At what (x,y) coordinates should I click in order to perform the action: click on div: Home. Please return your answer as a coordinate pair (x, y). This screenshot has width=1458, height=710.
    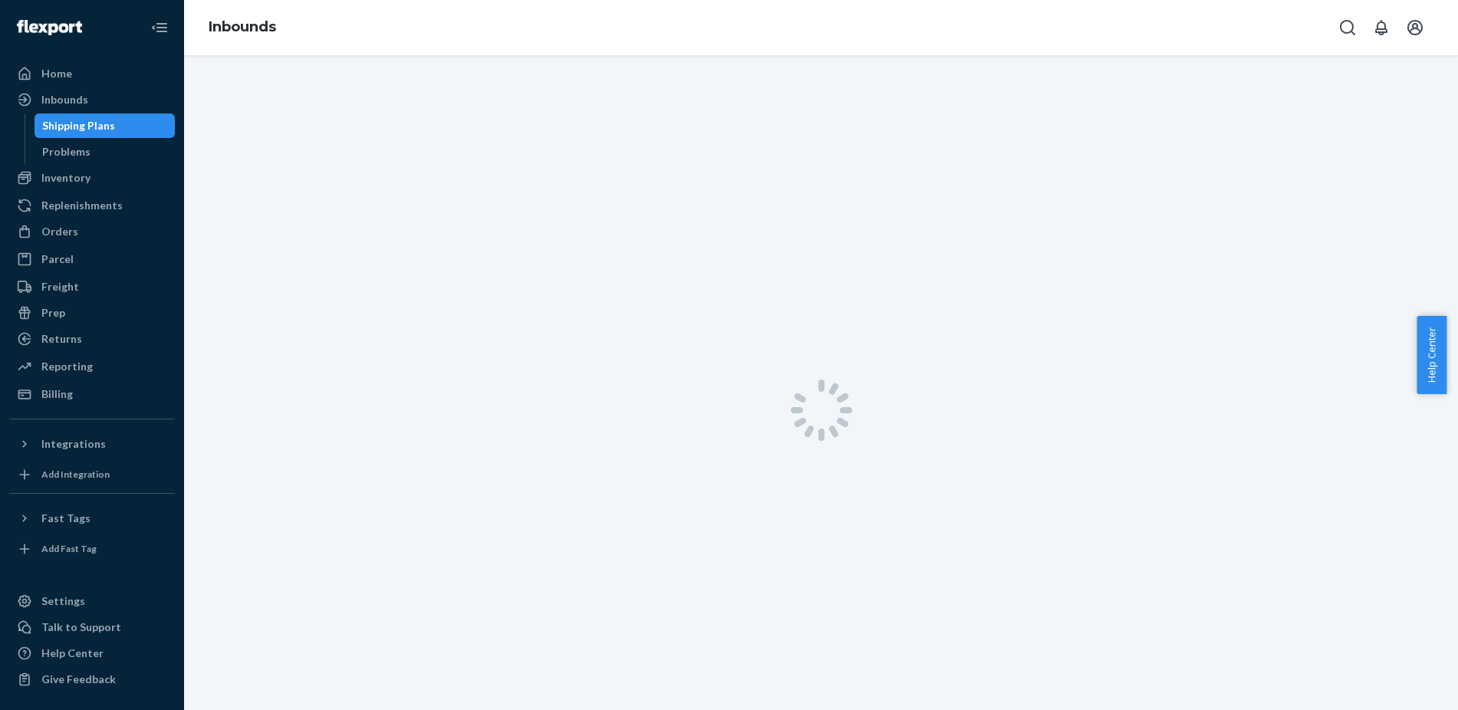
    Looking at the image, I should click on (57, 74).